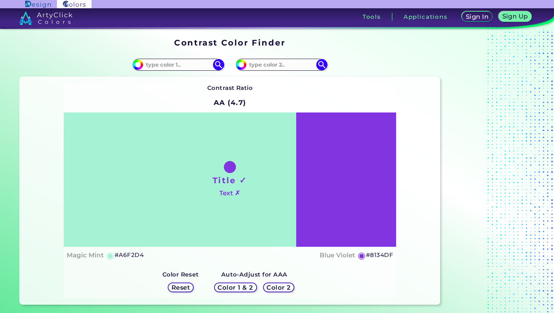 The width and height of the screenshot is (554, 313). I want to click on a: Sign Up, so click(514, 17).